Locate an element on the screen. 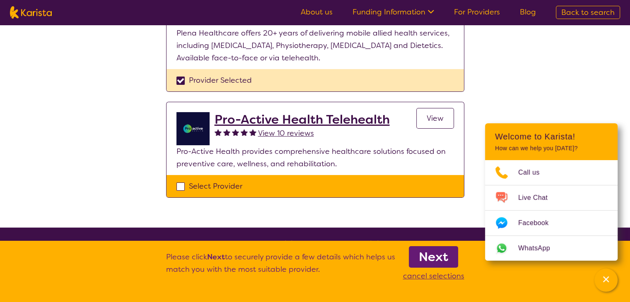  a: Web link opens in a new tab. is located at coordinates (552, 249).